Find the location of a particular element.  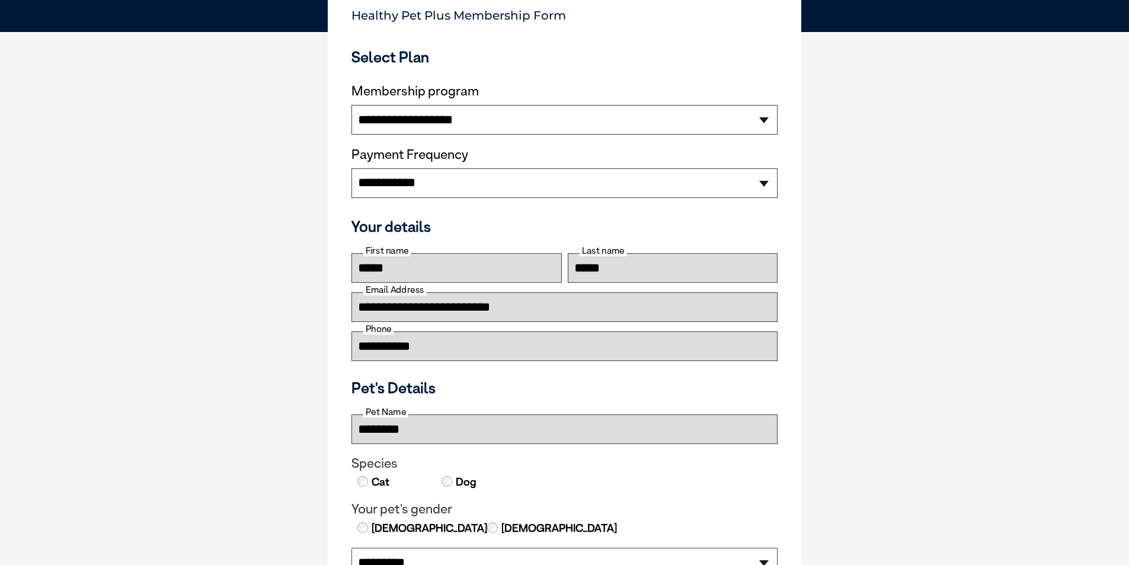

legend: Species is located at coordinates (564, 464).